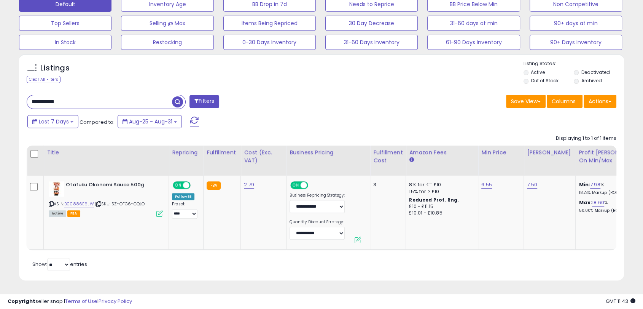 The height and width of the screenshot is (309, 643). What do you see at coordinates (60, 264) in the screenshot?
I see `span: Show: entries` at bounding box center [60, 264].